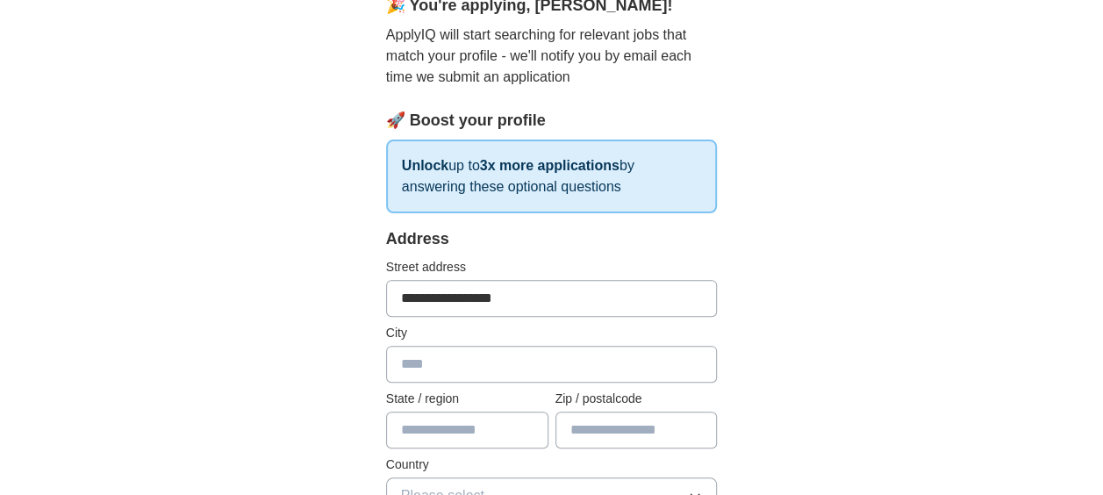 The width and height of the screenshot is (1103, 495). What do you see at coordinates (552, 56) in the screenshot?
I see `p: ApplyIQ will start searching for relevant jobs that match your profile - we'll notify you by emai...` at bounding box center [552, 56].